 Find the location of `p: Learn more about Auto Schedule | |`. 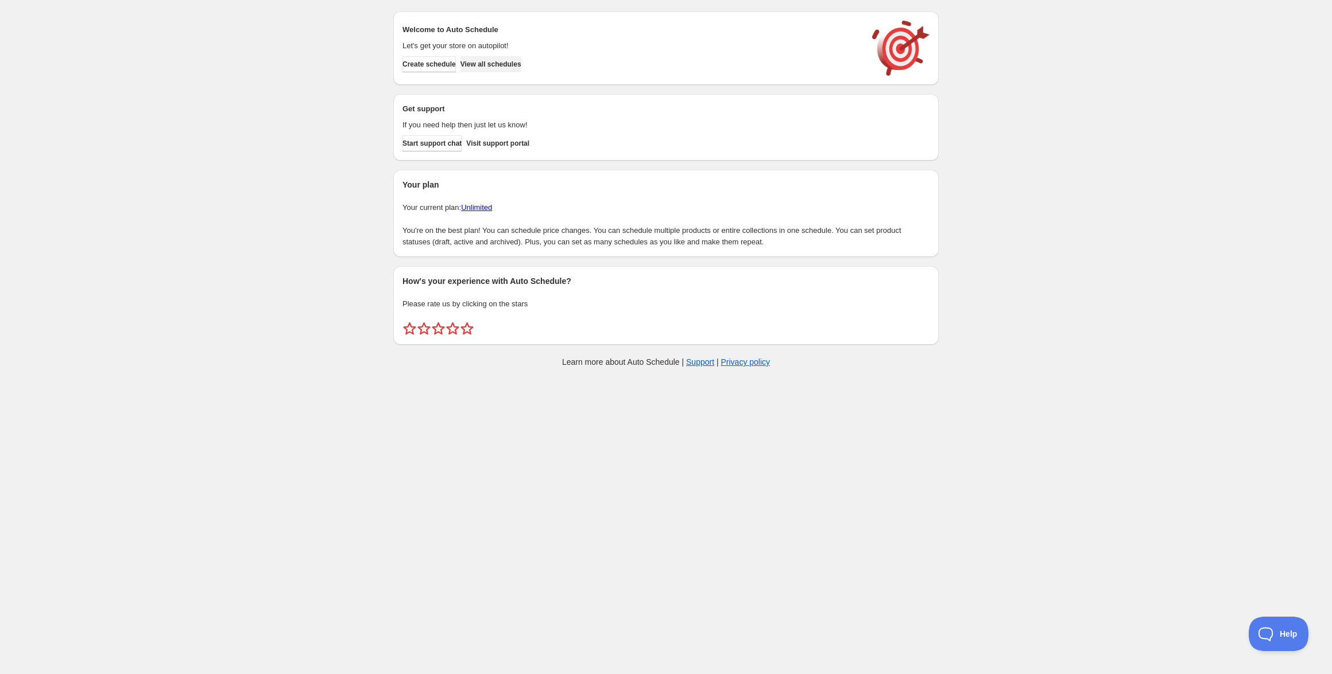

p: Learn more about Auto Schedule | | is located at coordinates (666, 362).